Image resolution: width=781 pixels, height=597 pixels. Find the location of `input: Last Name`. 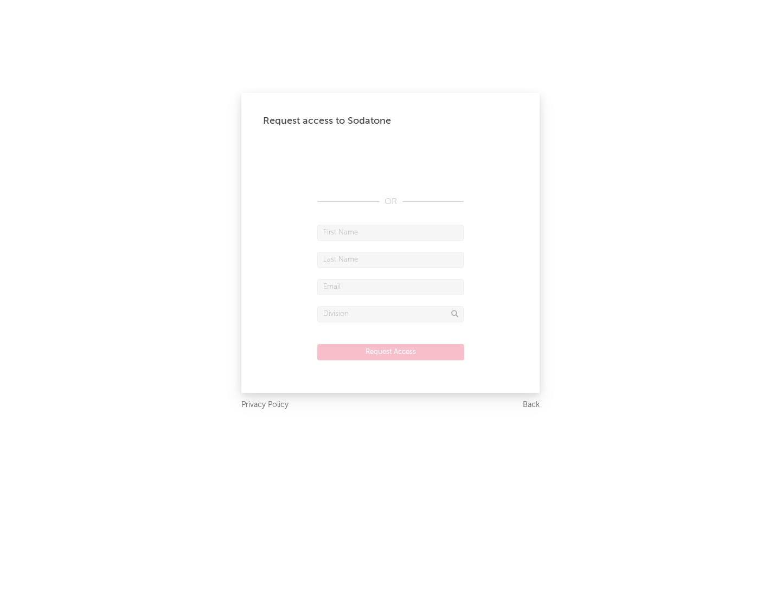

input: Last Name is located at coordinates (390, 260).